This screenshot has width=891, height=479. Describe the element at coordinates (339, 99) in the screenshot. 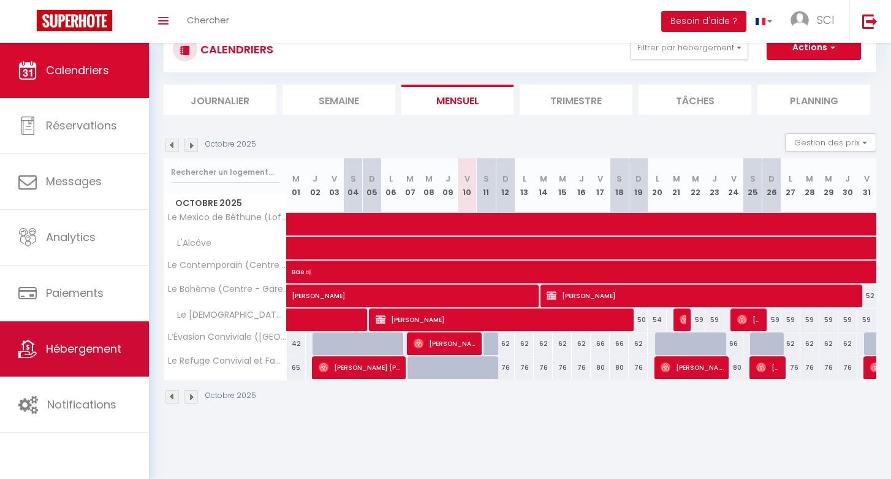

I see `li: Semaine` at that location.